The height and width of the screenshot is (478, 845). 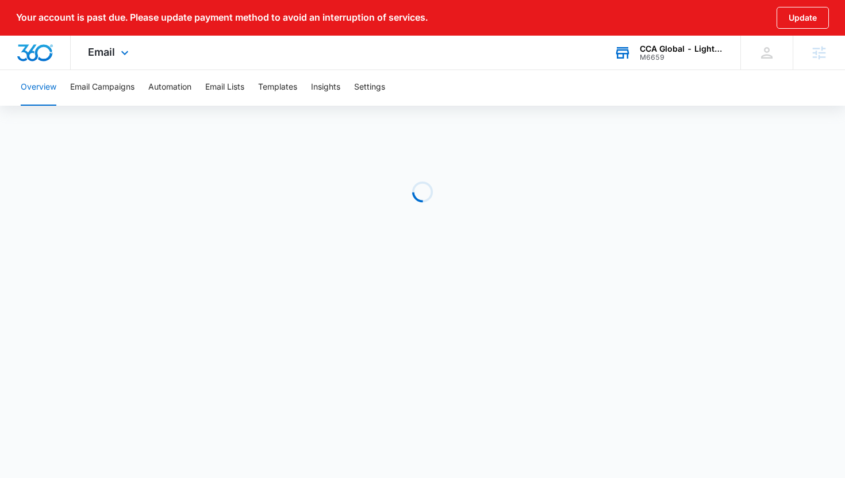 I want to click on button: Email Lists, so click(x=225, y=87).